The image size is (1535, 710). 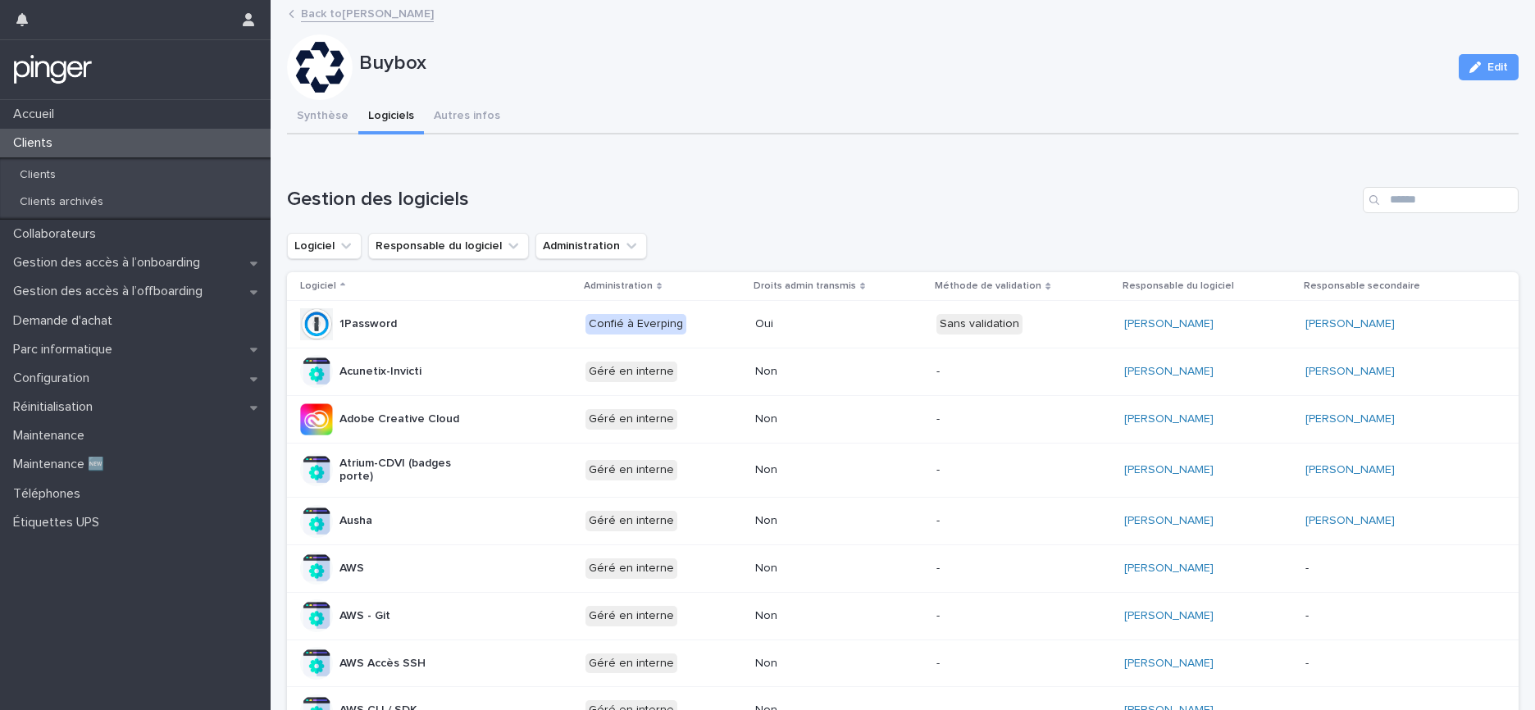 What do you see at coordinates (352, 568) in the screenshot?
I see `p: AWS` at bounding box center [352, 568].